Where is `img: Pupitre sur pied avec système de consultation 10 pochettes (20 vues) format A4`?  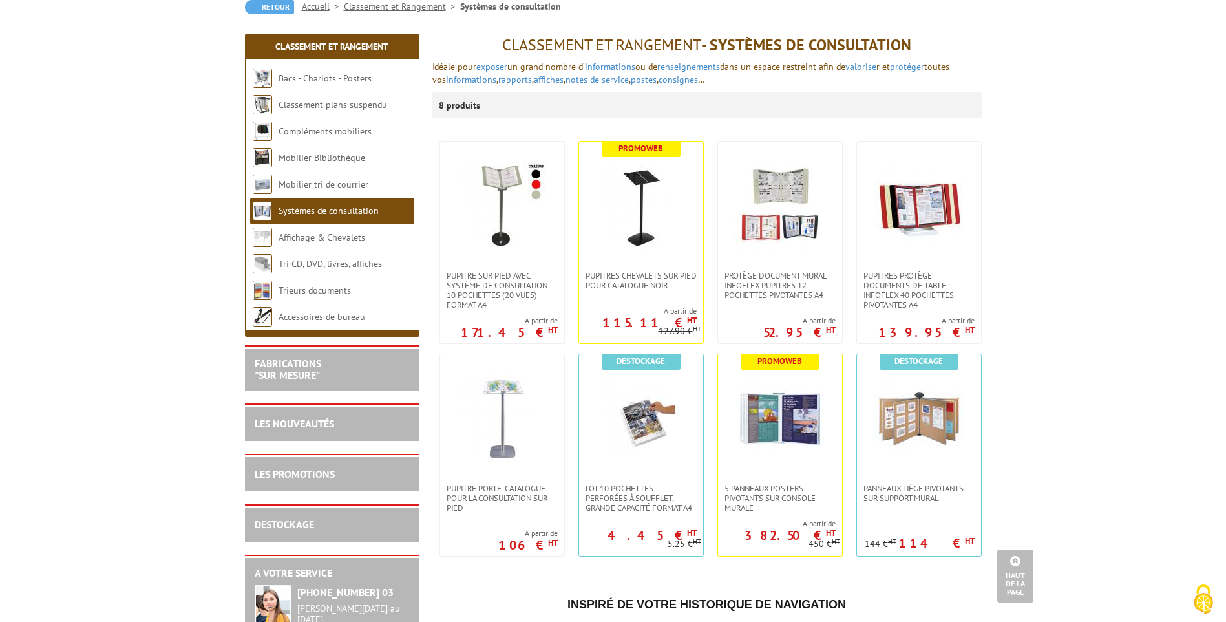 img: Pupitre sur pied avec système de consultation 10 pochettes (20 vues) format A4 is located at coordinates (502, 206).